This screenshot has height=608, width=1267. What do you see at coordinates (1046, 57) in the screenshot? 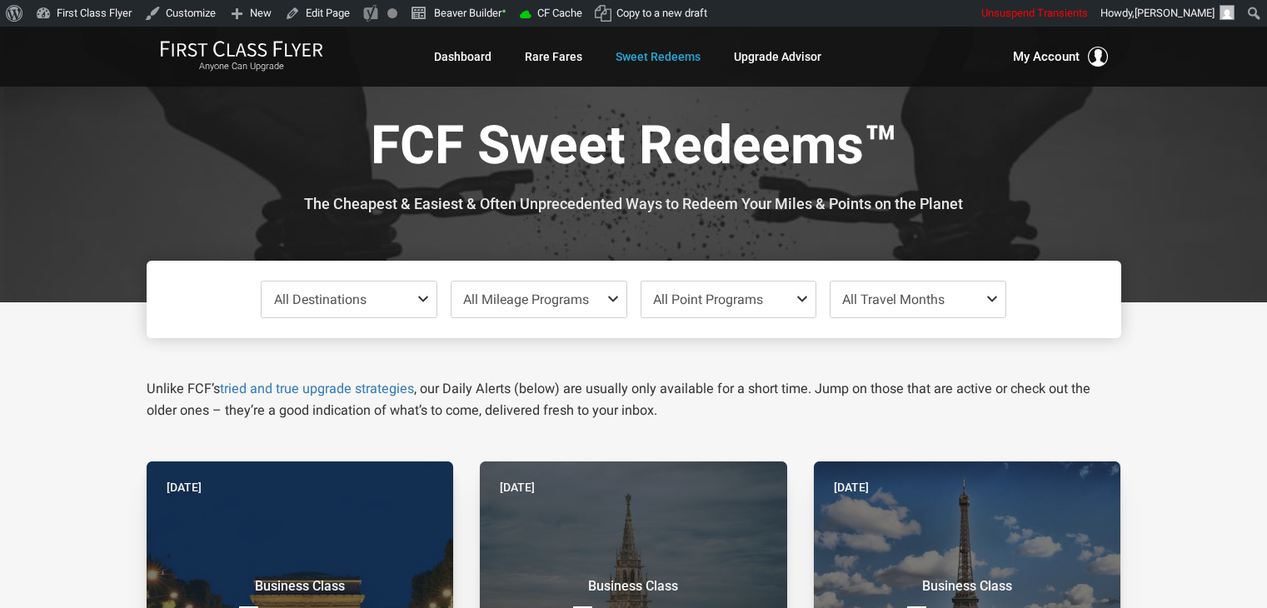
I see `span: My Account` at bounding box center [1046, 57].